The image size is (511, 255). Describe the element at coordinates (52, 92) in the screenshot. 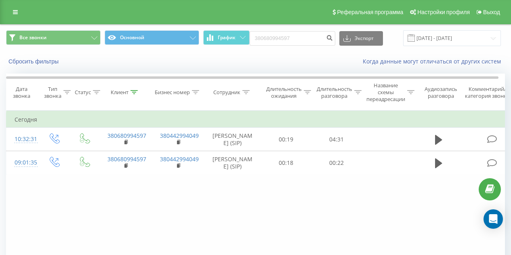

I see `div: Тип звонка` at that location.